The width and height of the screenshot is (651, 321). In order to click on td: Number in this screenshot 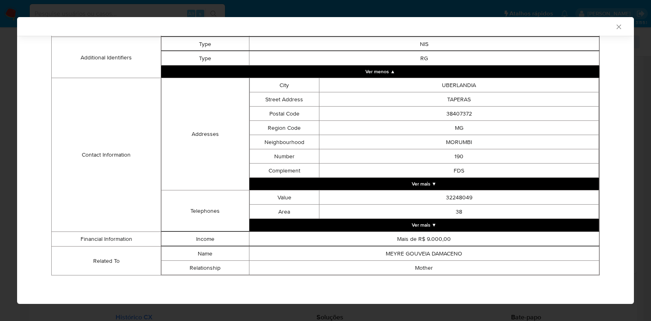, I will do `click(285, 156)`.